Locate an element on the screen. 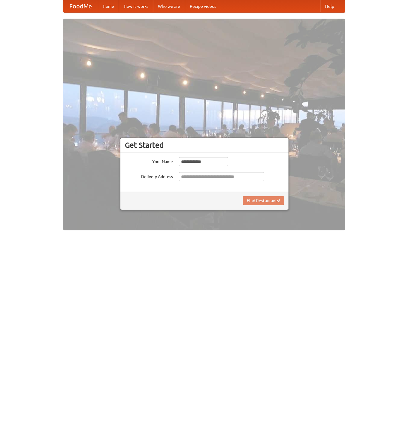 This screenshot has height=425, width=408. a: How it works is located at coordinates (136, 6).